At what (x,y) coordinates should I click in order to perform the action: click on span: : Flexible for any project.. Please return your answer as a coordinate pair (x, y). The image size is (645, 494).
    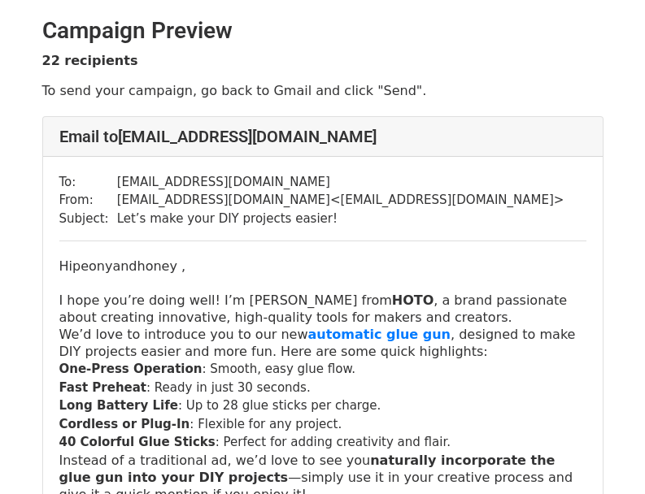
    Looking at the image, I should click on (265, 425).